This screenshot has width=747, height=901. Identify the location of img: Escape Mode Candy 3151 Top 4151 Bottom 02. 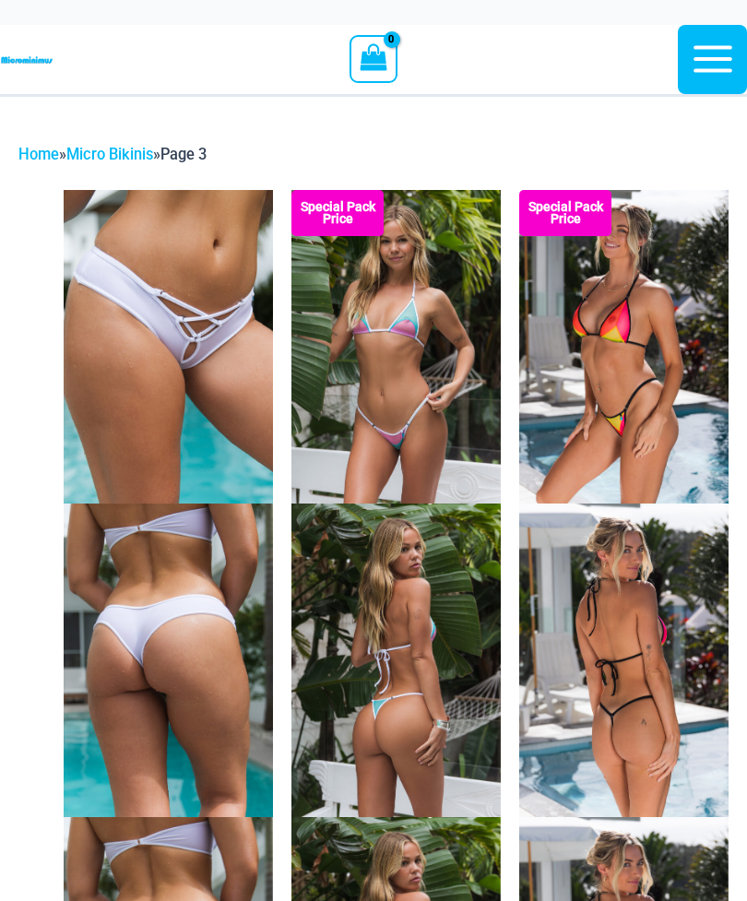
(396, 347).